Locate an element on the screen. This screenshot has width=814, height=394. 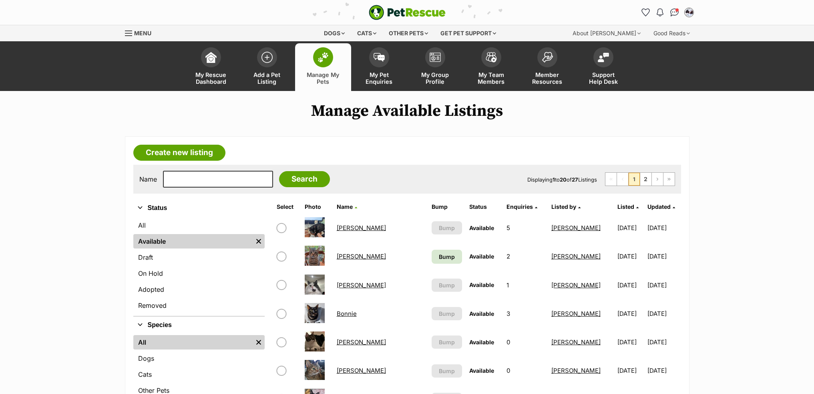
nav: Pagination is located at coordinates (640, 179).